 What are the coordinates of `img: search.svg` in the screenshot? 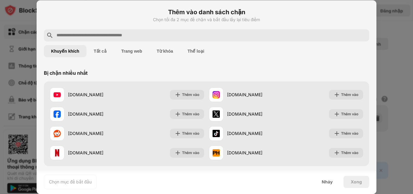 It's located at (50, 35).